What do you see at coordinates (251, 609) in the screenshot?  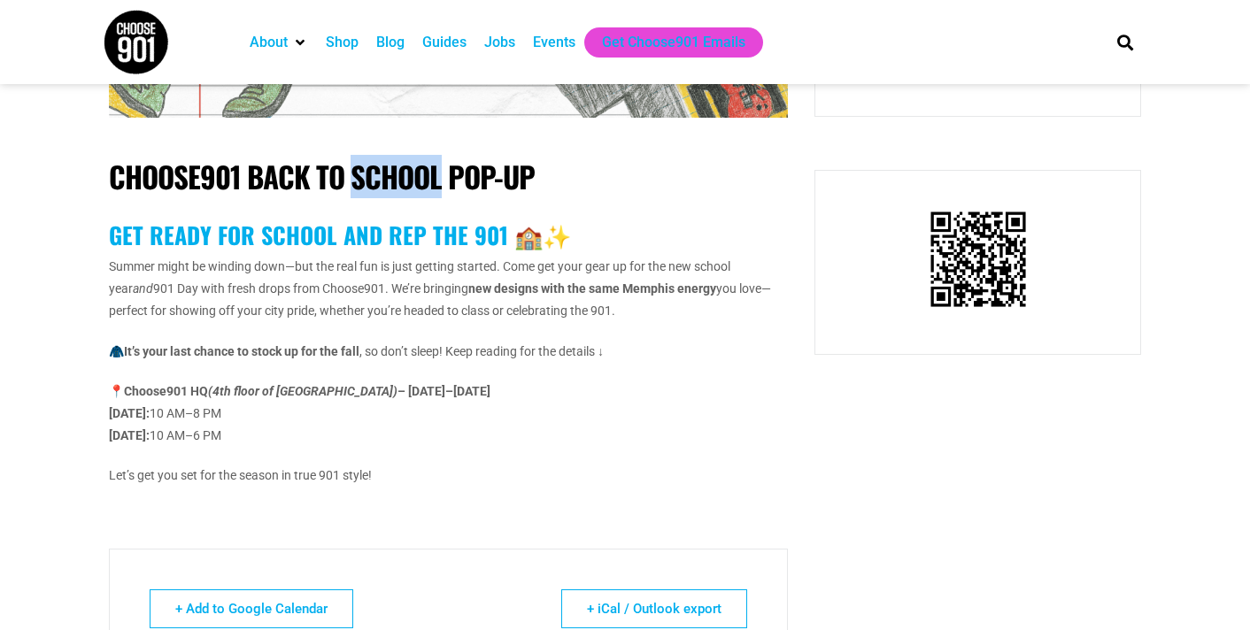 I see `a: + Add to Google Calendar` at bounding box center [251, 609].